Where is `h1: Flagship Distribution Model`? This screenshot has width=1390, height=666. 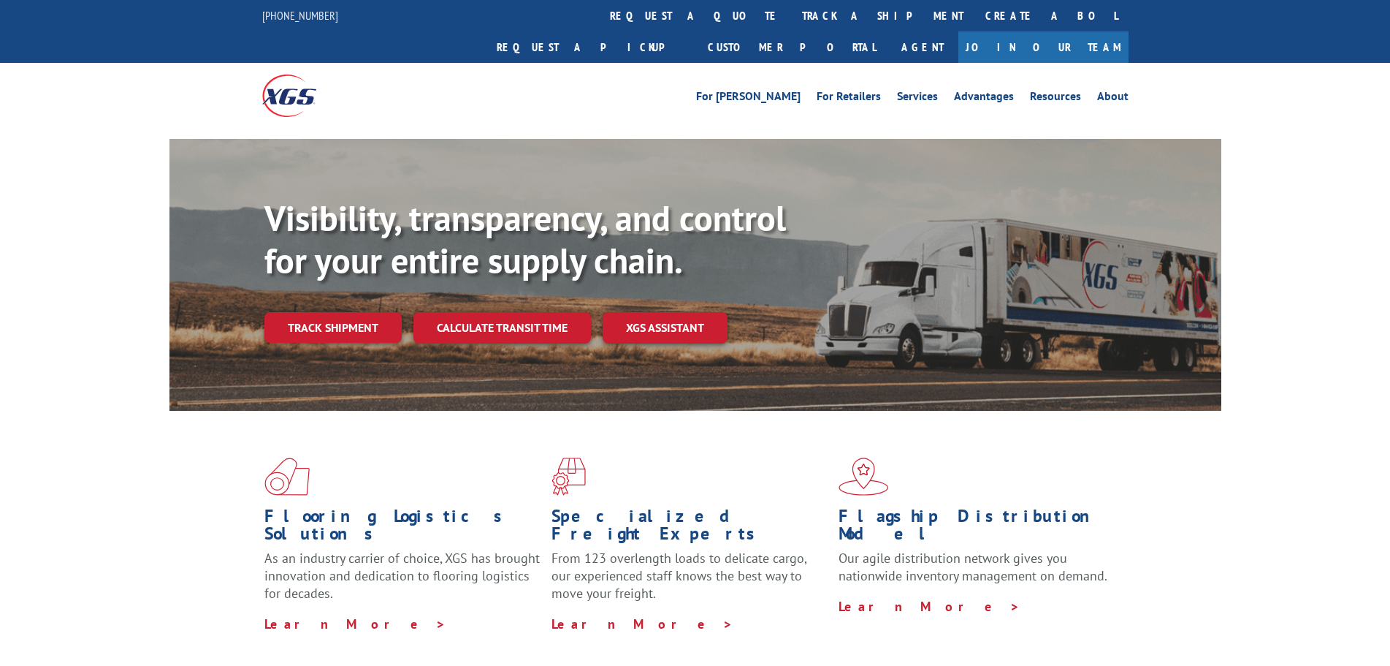 h1: Flagship Distribution Model is located at coordinates (977, 528).